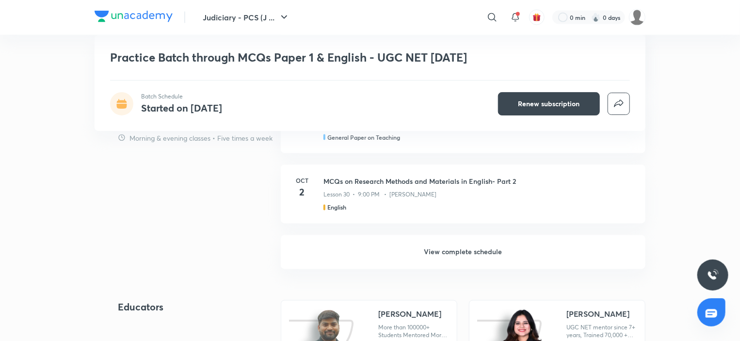 Image resolution: width=740 pixels, height=341 pixels. Describe the element at coordinates (201, 137) in the screenshot. I see `p: Morning & evening classes • Five times a week` at that location.